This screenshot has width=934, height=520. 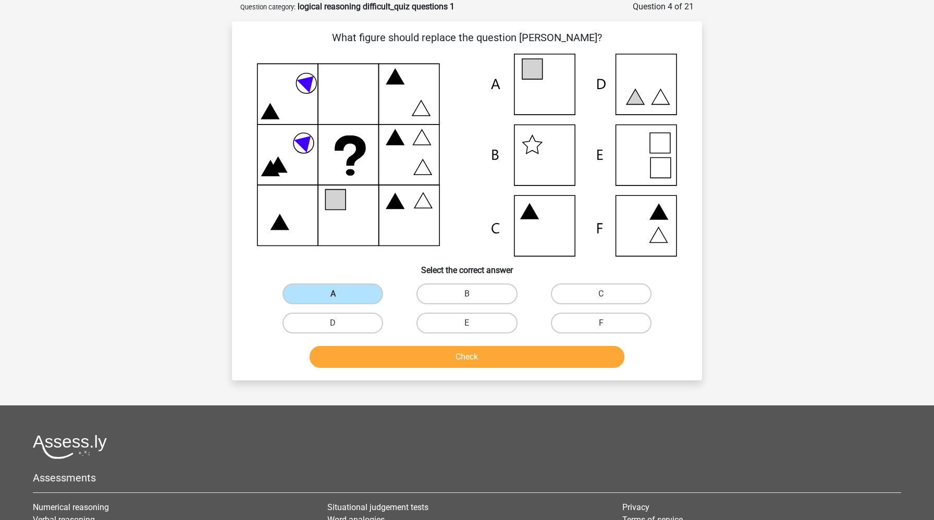 I want to click on img: Assessly logo, so click(x=70, y=447).